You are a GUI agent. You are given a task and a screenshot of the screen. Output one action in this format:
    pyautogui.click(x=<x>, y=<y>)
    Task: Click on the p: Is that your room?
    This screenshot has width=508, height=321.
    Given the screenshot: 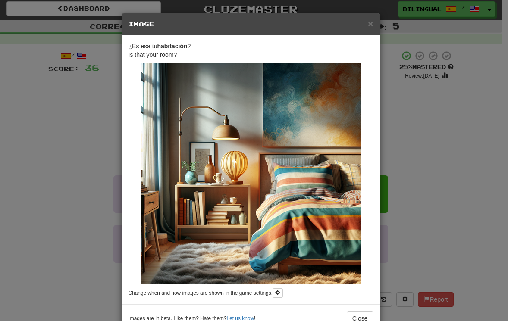 What is the action you would take?
    pyautogui.click(x=251, y=50)
    